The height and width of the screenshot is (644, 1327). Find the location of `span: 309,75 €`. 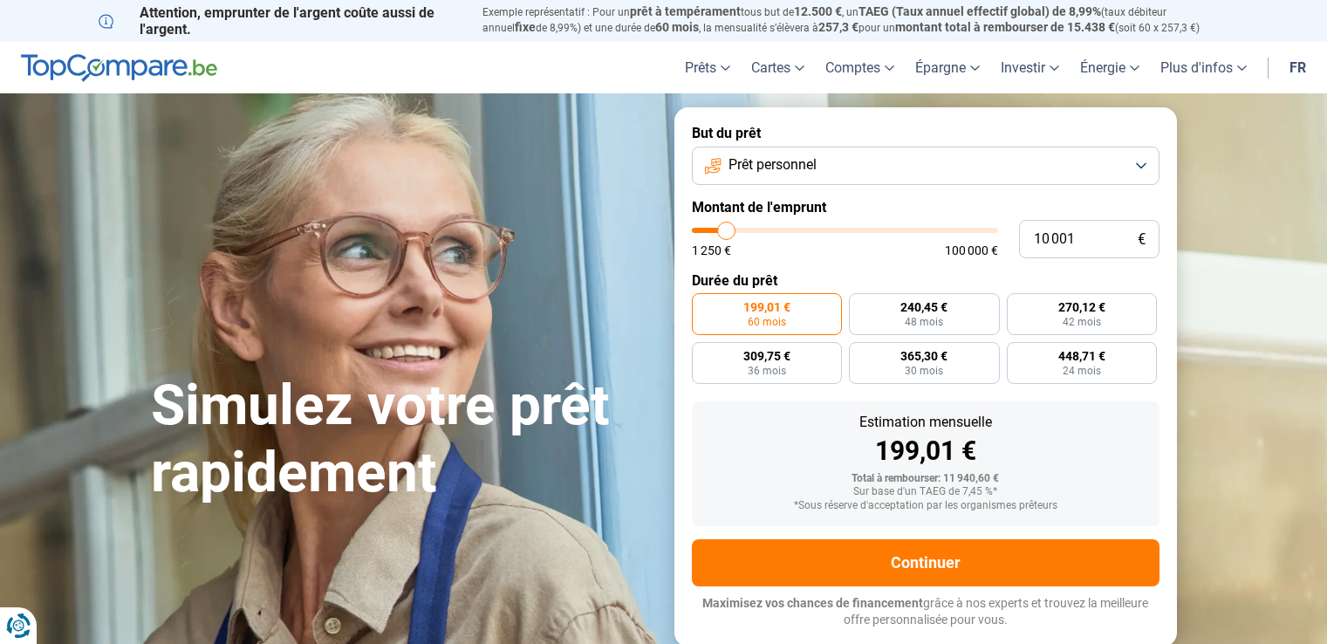

span: 309,75 € is located at coordinates (767, 356).